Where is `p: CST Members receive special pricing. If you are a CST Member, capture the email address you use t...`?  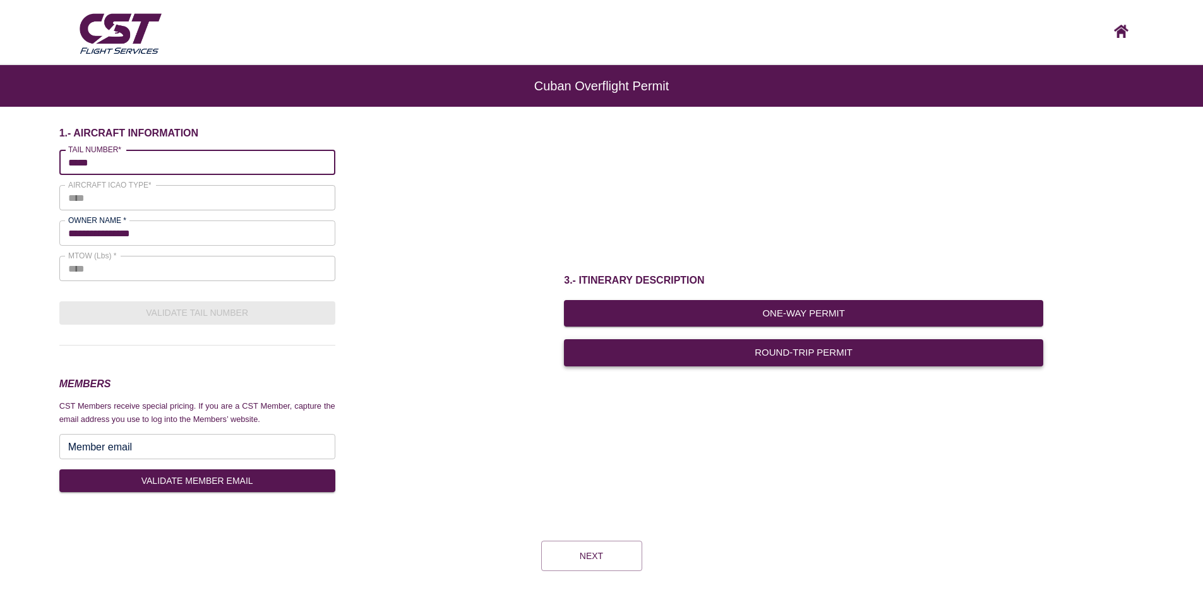 p: CST Members receive special pricing. If you are a CST Member, capture the email address you use t... is located at coordinates (197, 412).